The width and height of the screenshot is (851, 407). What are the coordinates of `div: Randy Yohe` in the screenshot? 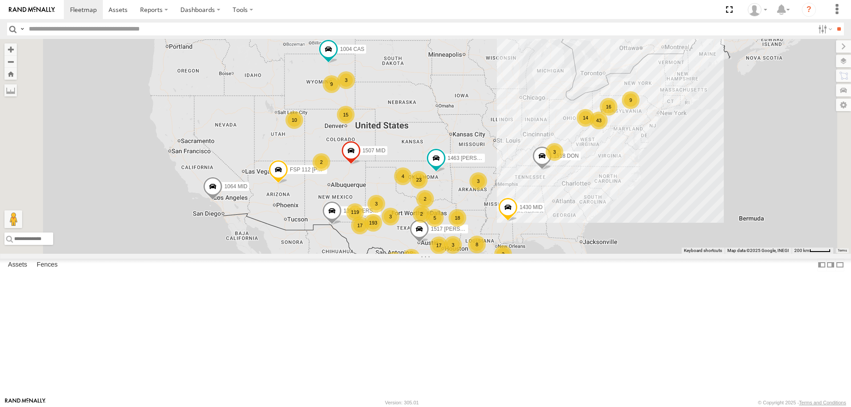 It's located at (757, 10).